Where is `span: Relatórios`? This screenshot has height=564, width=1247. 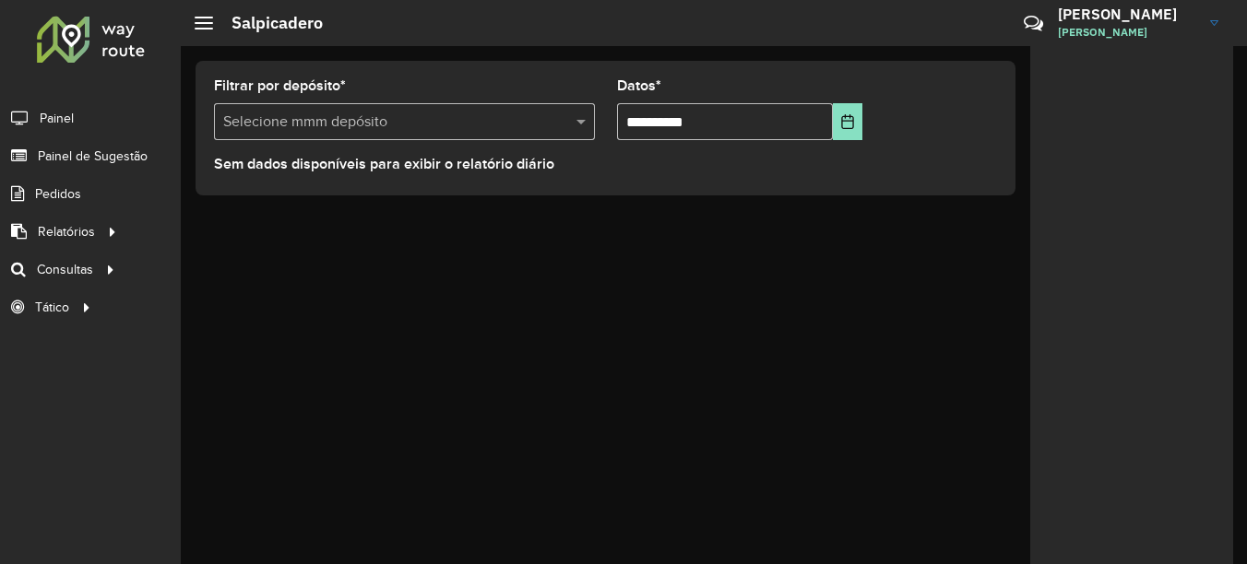 span: Relatórios is located at coordinates (66, 232).